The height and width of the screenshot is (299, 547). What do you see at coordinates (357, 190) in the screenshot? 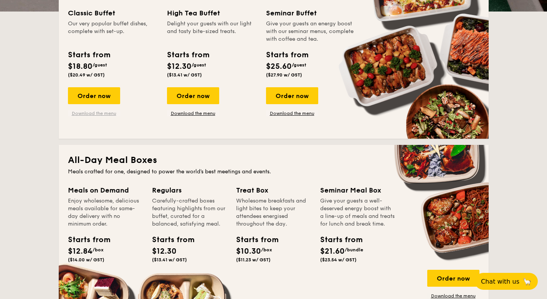
I see `div: Seminar Meal Box` at bounding box center [357, 190].